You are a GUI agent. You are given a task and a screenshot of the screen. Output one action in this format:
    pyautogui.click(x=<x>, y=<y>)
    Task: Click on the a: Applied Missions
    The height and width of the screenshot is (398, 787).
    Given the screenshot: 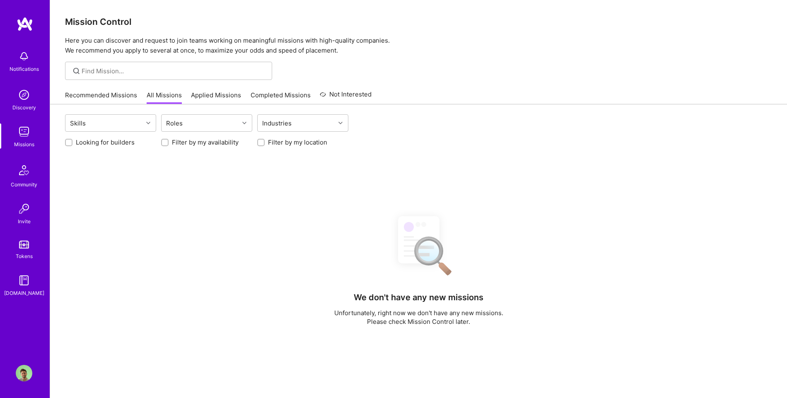 What is the action you would take?
    pyautogui.click(x=216, y=97)
    